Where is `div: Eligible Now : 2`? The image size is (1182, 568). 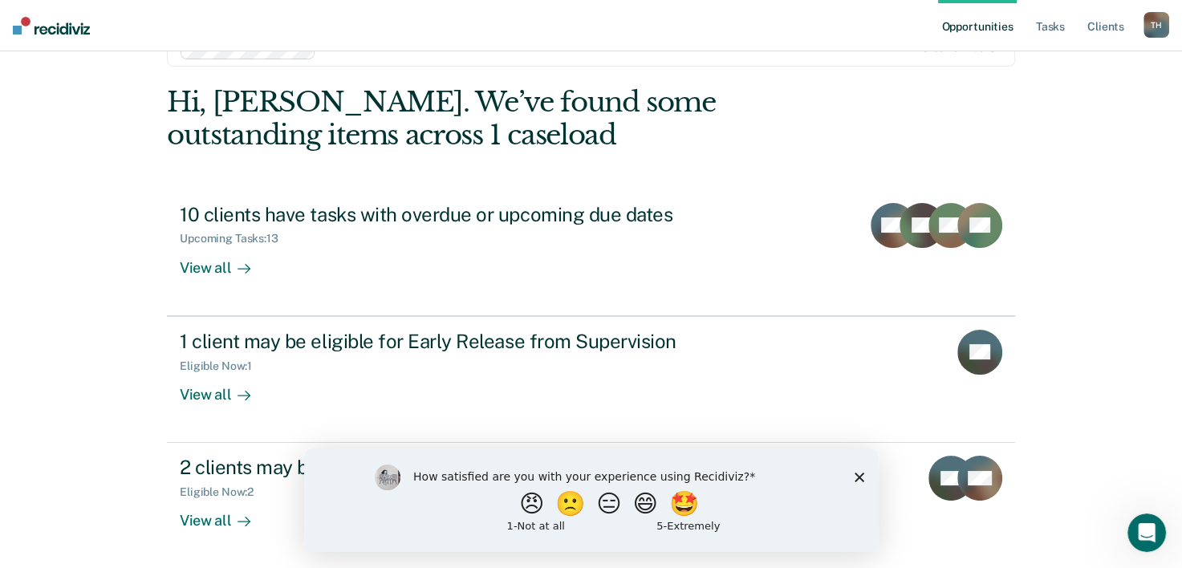 div: Eligible Now : 2 is located at coordinates (223, 492).